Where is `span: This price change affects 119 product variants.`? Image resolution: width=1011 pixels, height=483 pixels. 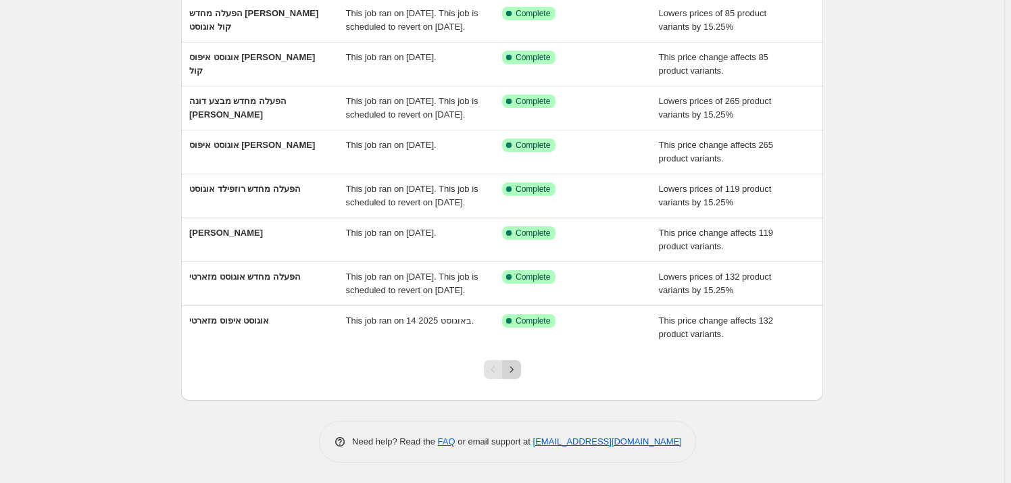
span: This price change affects 119 product variants. is located at coordinates (716, 239).